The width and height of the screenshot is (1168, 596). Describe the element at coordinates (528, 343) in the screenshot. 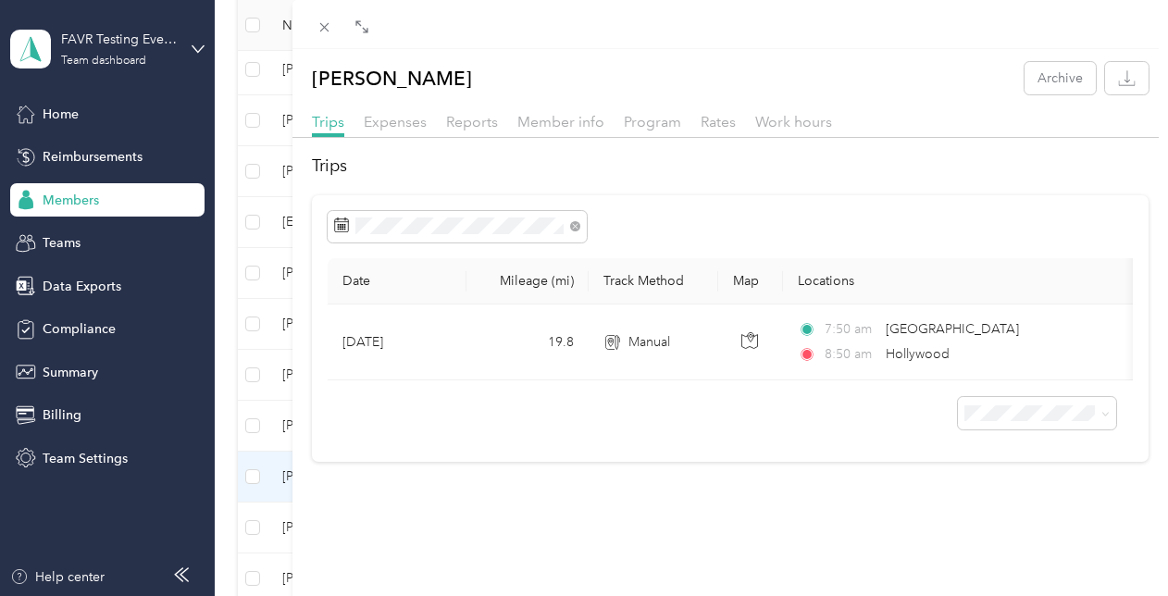

I see `td: 19.8` at that location.